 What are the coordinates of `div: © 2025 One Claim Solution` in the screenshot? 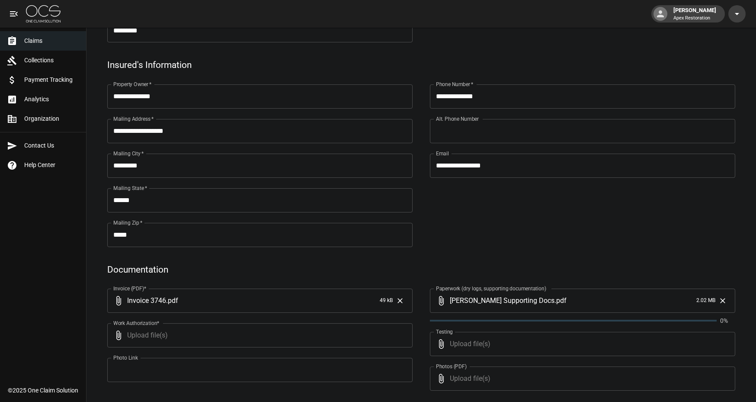 It's located at (43, 390).